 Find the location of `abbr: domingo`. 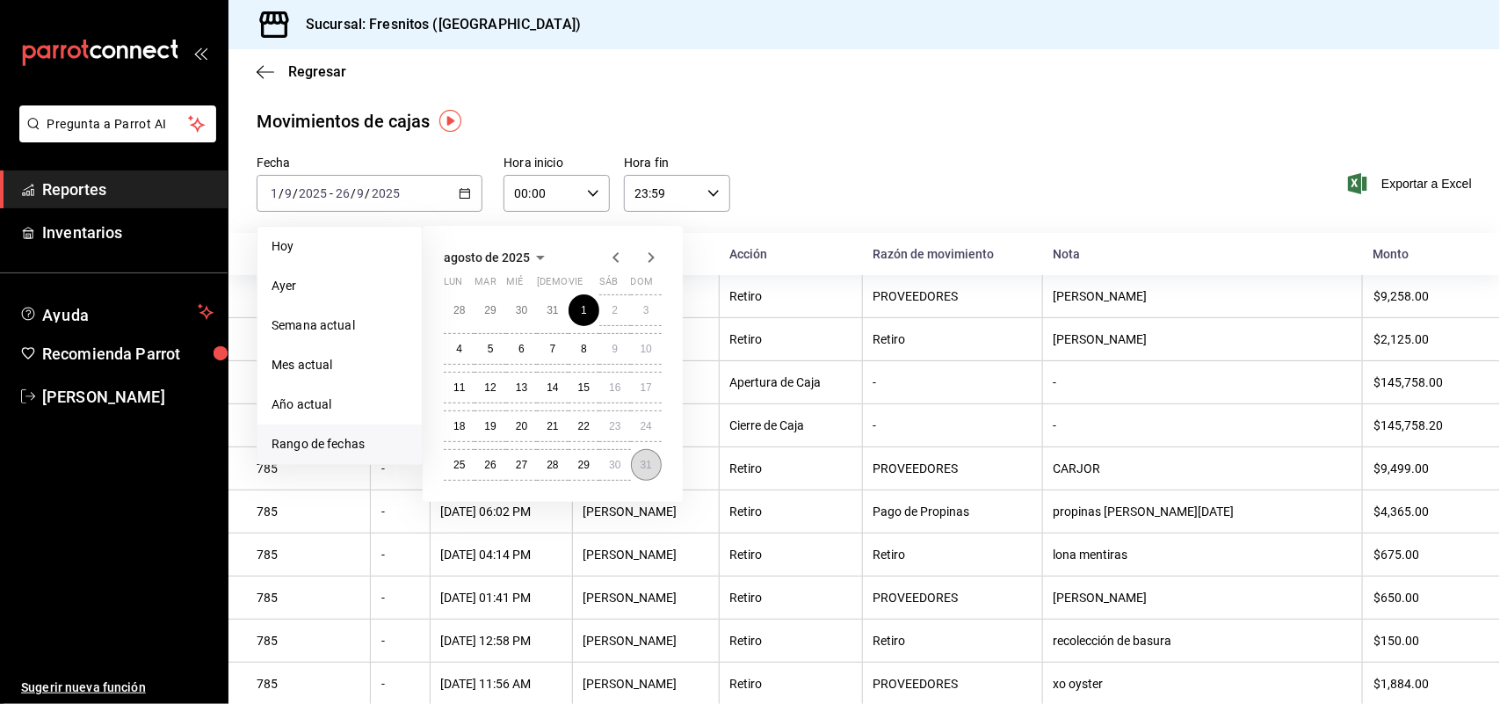

abbr: domingo is located at coordinates (642, 285).